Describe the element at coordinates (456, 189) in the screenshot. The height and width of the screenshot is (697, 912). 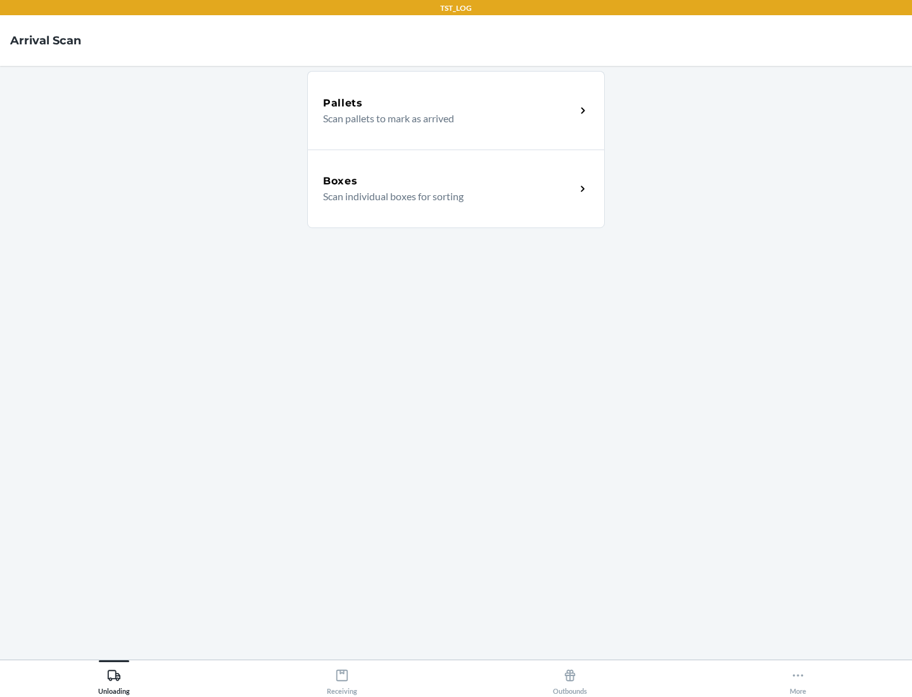
I see `a: BoxesScan individual boxes for sorting` at that location.